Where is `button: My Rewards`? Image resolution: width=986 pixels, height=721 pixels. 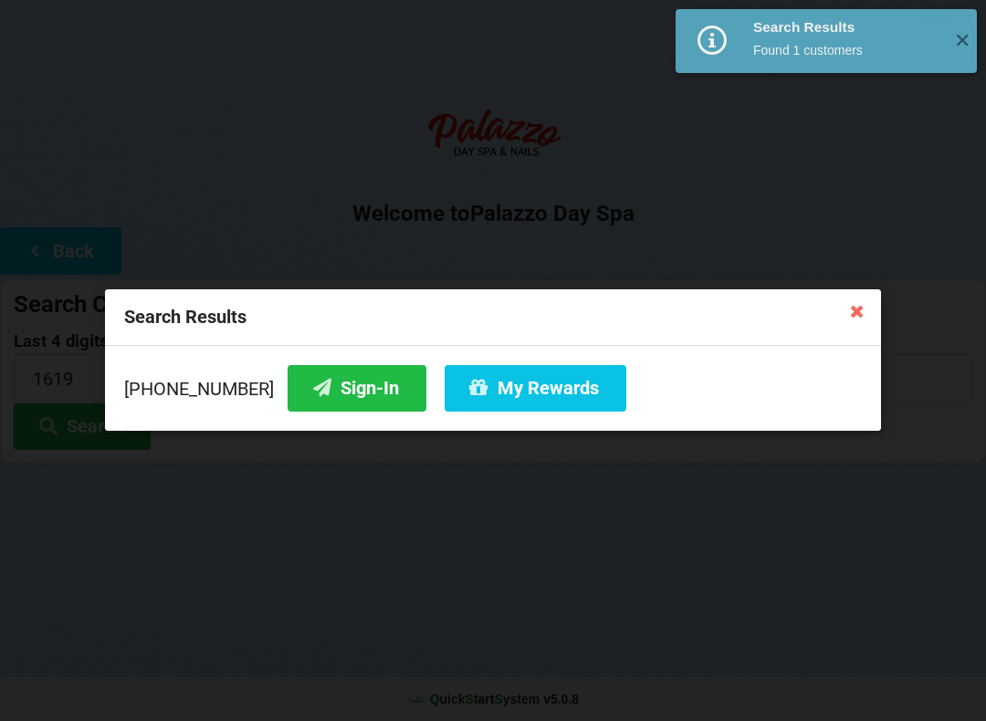 button: My Rewards is located at coordinates (535, 388).